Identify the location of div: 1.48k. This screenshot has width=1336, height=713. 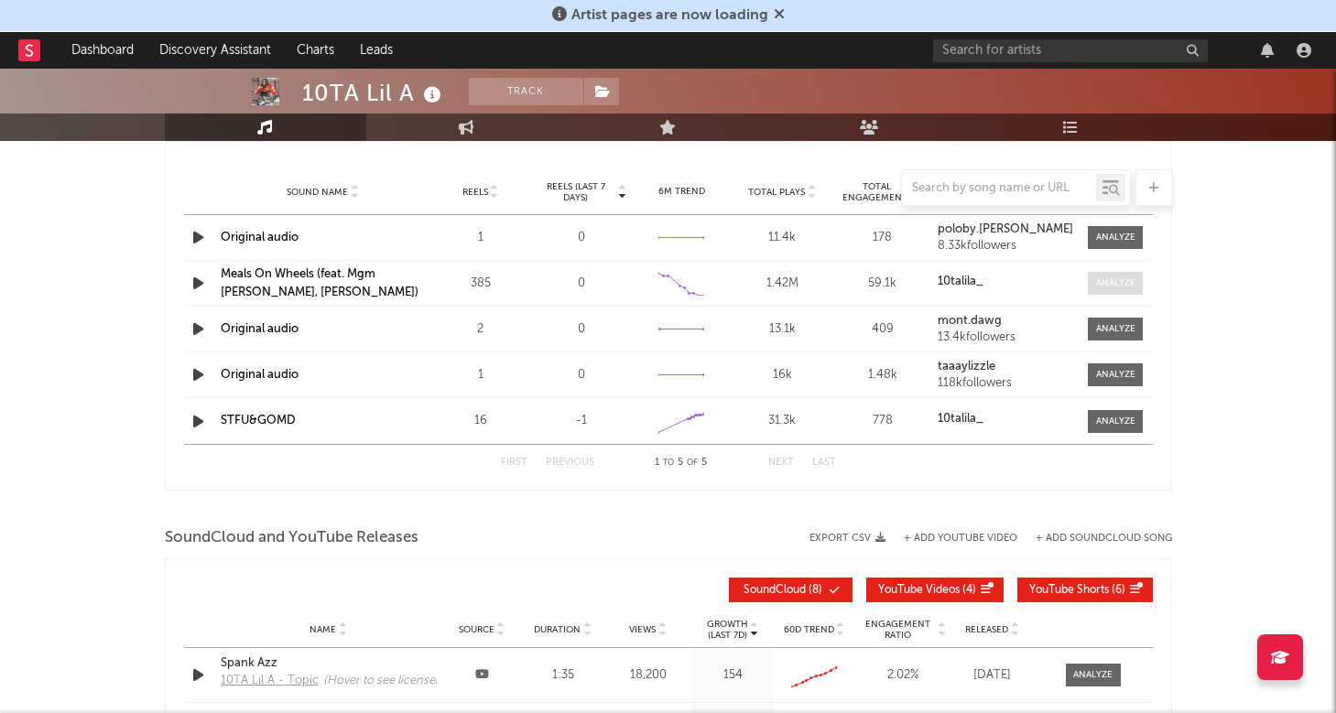
(883, 375).